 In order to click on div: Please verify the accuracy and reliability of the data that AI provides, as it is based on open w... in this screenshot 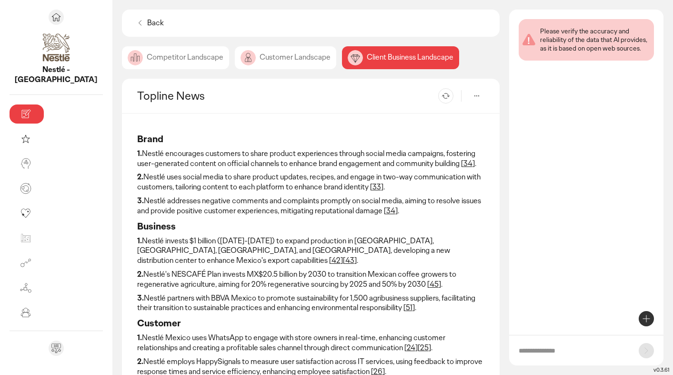, I will do `click(595, 40)`.